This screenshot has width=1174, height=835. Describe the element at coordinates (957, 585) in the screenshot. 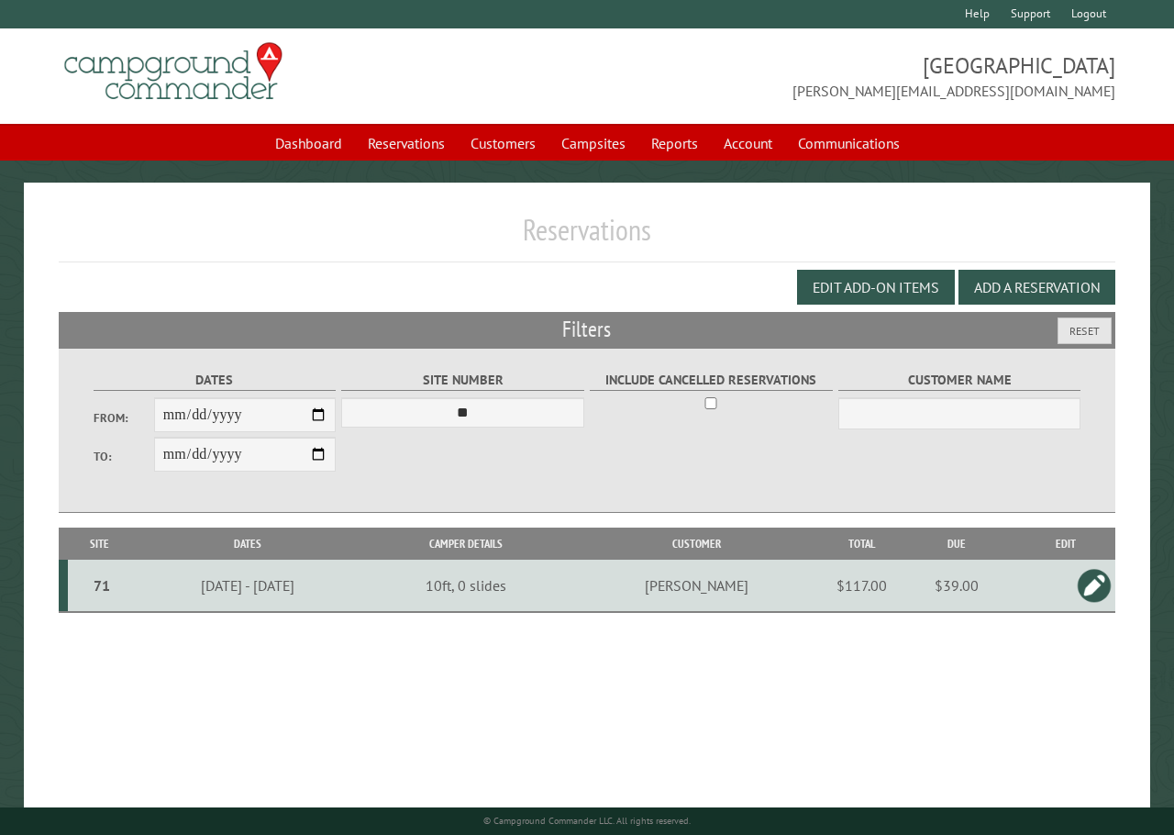

I see `td: $39.00` at that location.